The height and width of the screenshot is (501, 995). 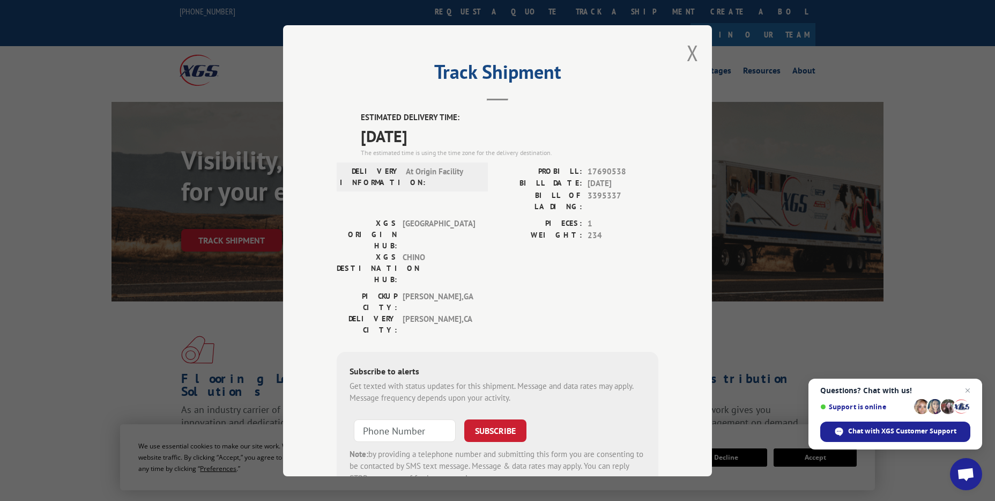 What do you see at coordinates (405, 430) in the screenshot?
I see `input: Phone Number` at bounding box center [405, 430].